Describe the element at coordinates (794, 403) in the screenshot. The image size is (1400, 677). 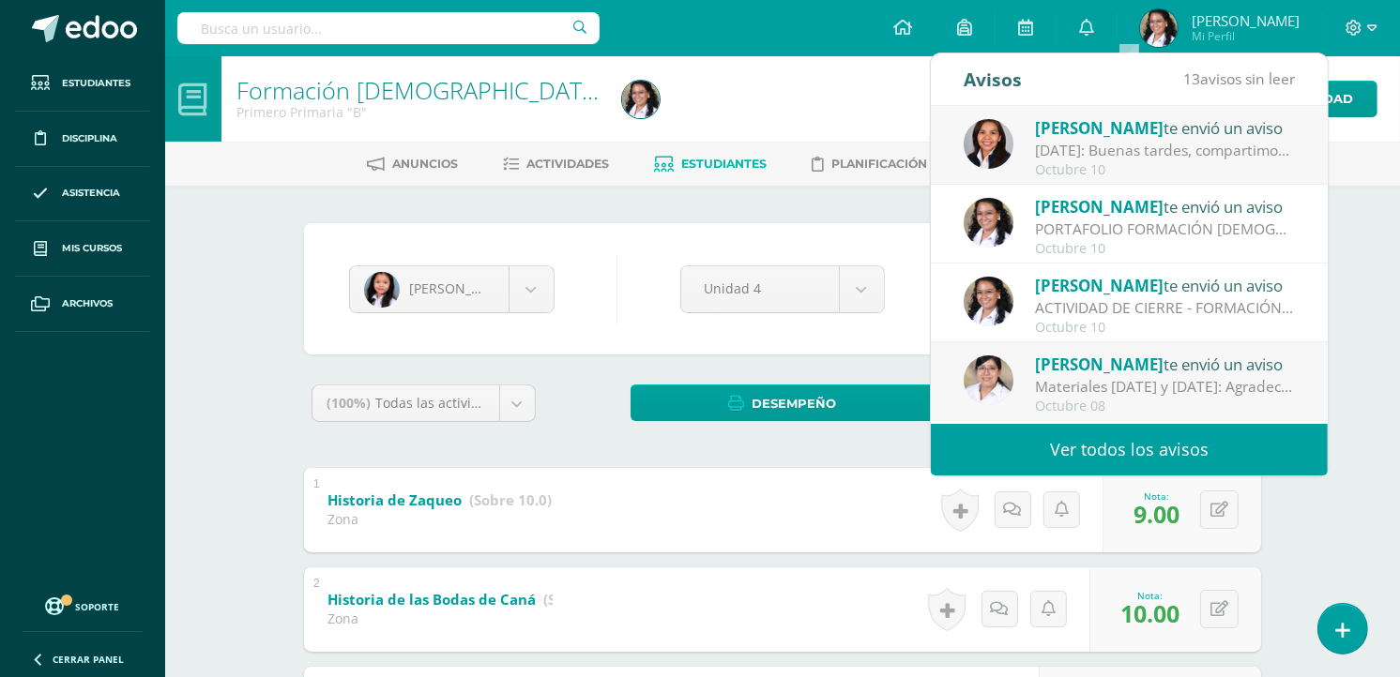
I see `span: Desempeño` at that location.